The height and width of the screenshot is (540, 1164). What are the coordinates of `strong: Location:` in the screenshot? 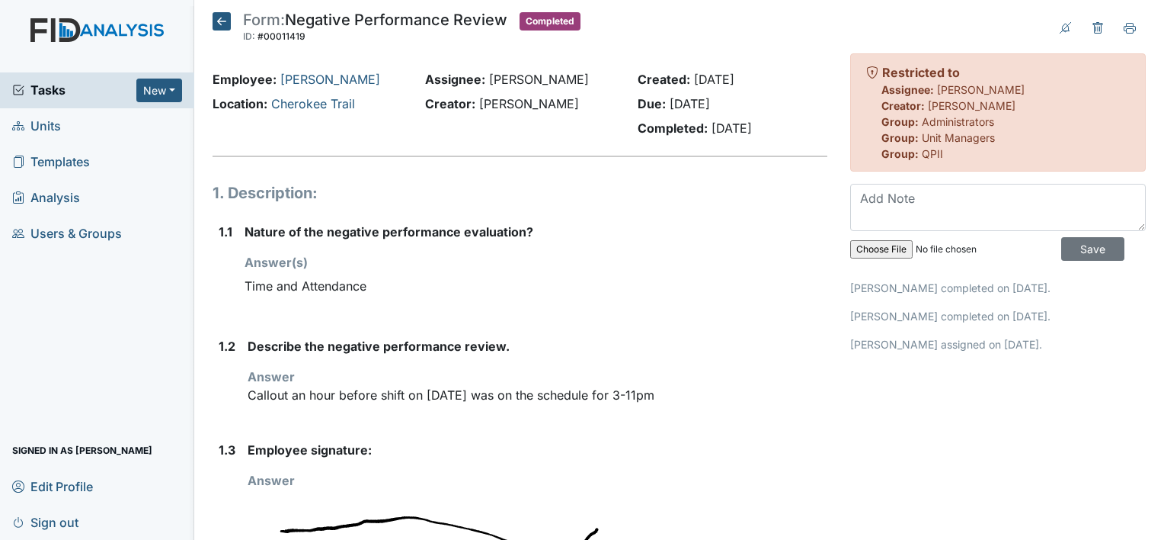 It's located at (240, 104).